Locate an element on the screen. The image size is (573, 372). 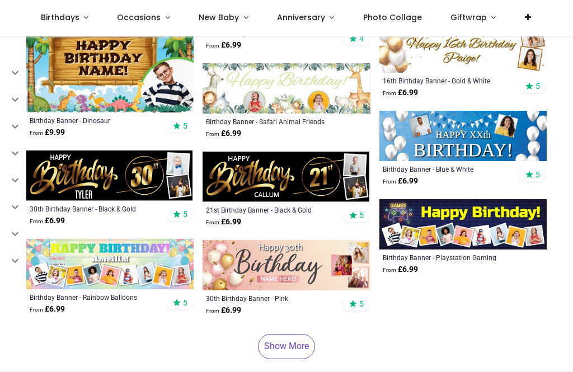
span: 4 is located at coordinates (361, 39).